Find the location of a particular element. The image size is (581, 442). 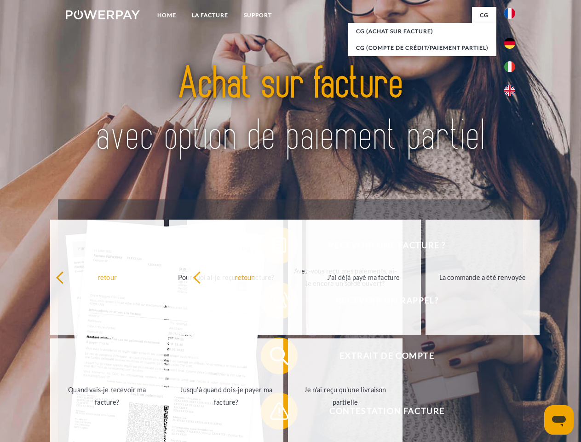

div: Pourquoi ai-je reçu une facture? is located at coordinates (226, 277).